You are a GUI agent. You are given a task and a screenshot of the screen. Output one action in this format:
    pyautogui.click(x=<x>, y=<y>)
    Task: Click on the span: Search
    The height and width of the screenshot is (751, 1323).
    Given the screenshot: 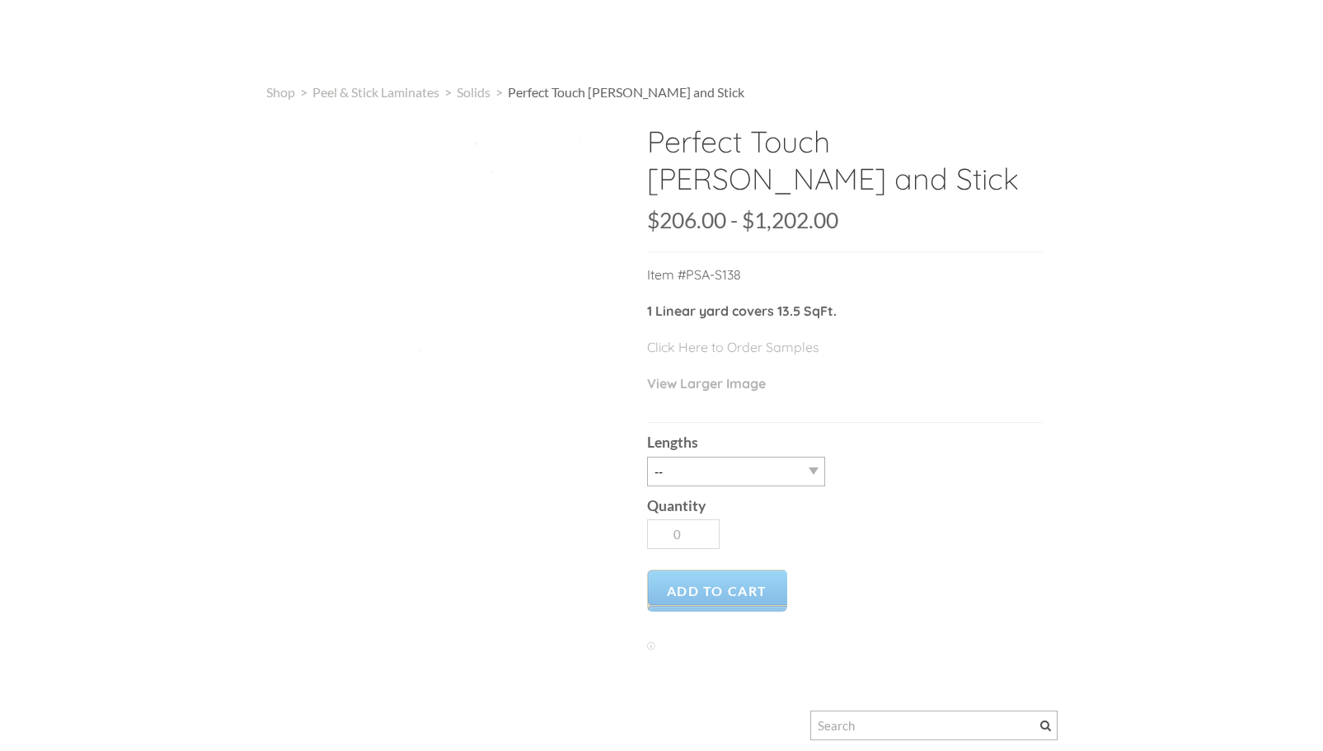 What is the action you would take?
    pyautogui.click(x=1045, y=725)
    